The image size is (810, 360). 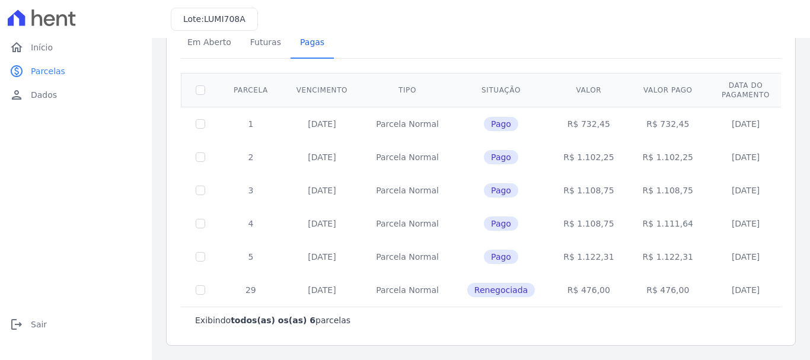 What do you see at coordinates (312, 42) in the screenshot?
I see `span: Pagas` at bounding box center [312, 42].